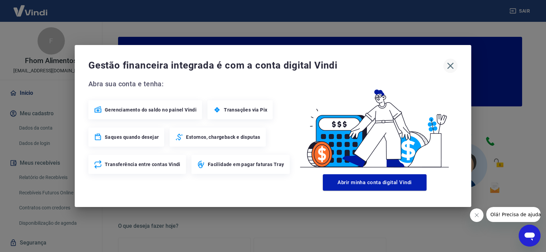 Image resolution: width=546 pixels, height=252 pixels. Describe the element at coordinates (375, 183) in the screenshot. I see `button: Abrir minha conta digital Vindi` at that location.